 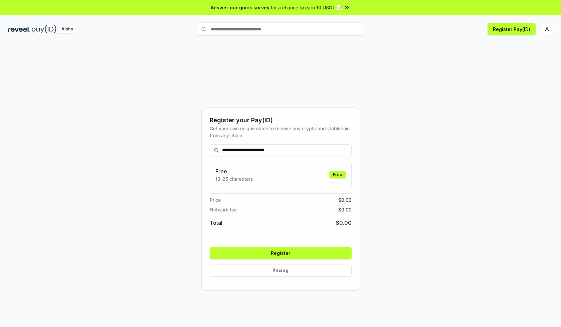 What do you see at coordinates (215, 200) in the screenshot?
I see `span: Price` at bounding box center [215, 200].